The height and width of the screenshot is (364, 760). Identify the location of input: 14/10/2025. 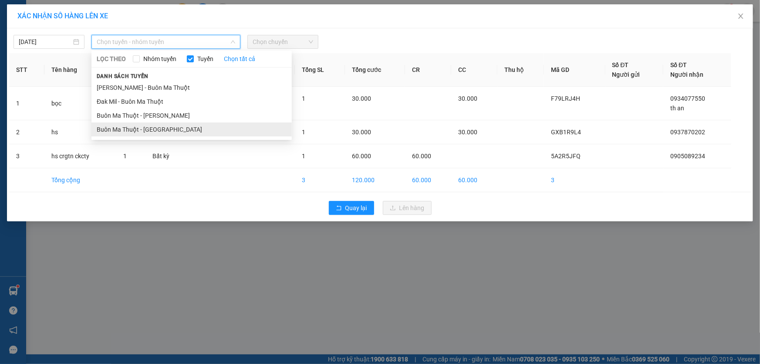
(45, 42).